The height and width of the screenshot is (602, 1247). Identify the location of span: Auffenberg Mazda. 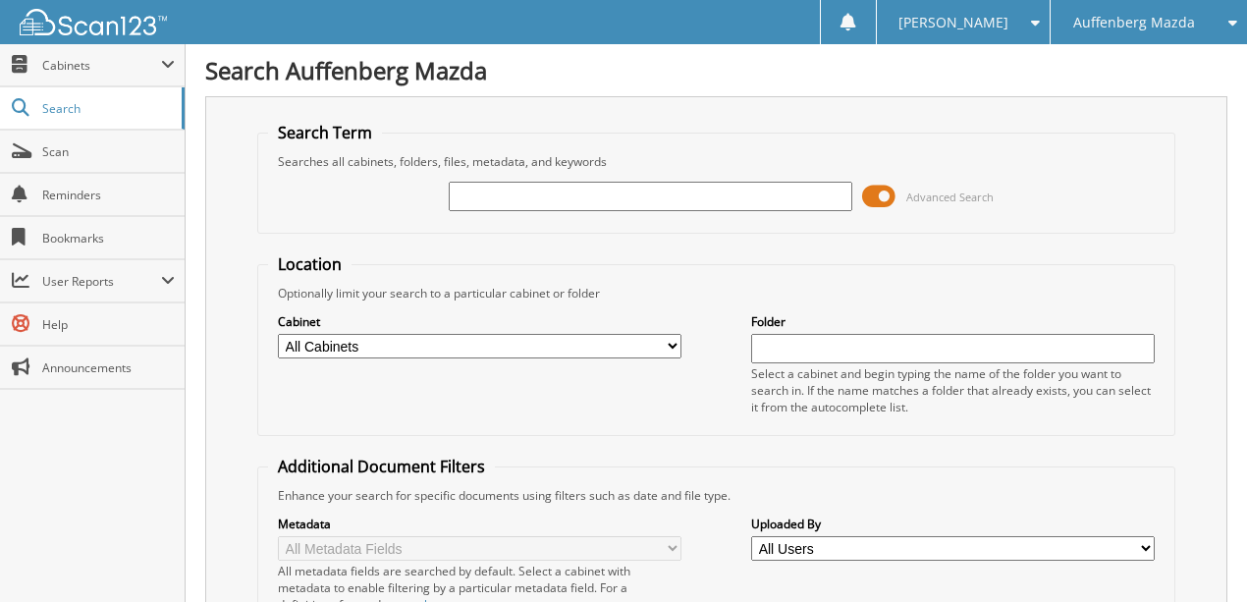
(1134, 23).